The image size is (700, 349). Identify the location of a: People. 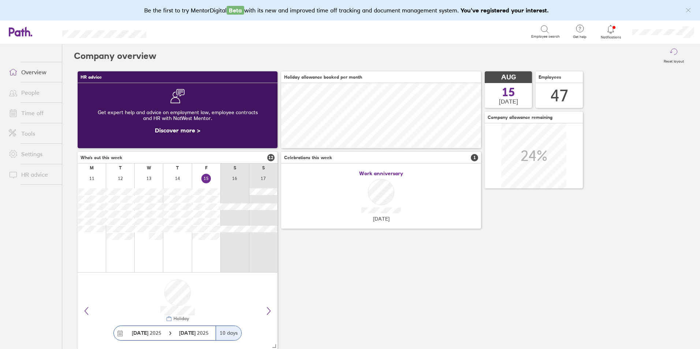
(32, 93).